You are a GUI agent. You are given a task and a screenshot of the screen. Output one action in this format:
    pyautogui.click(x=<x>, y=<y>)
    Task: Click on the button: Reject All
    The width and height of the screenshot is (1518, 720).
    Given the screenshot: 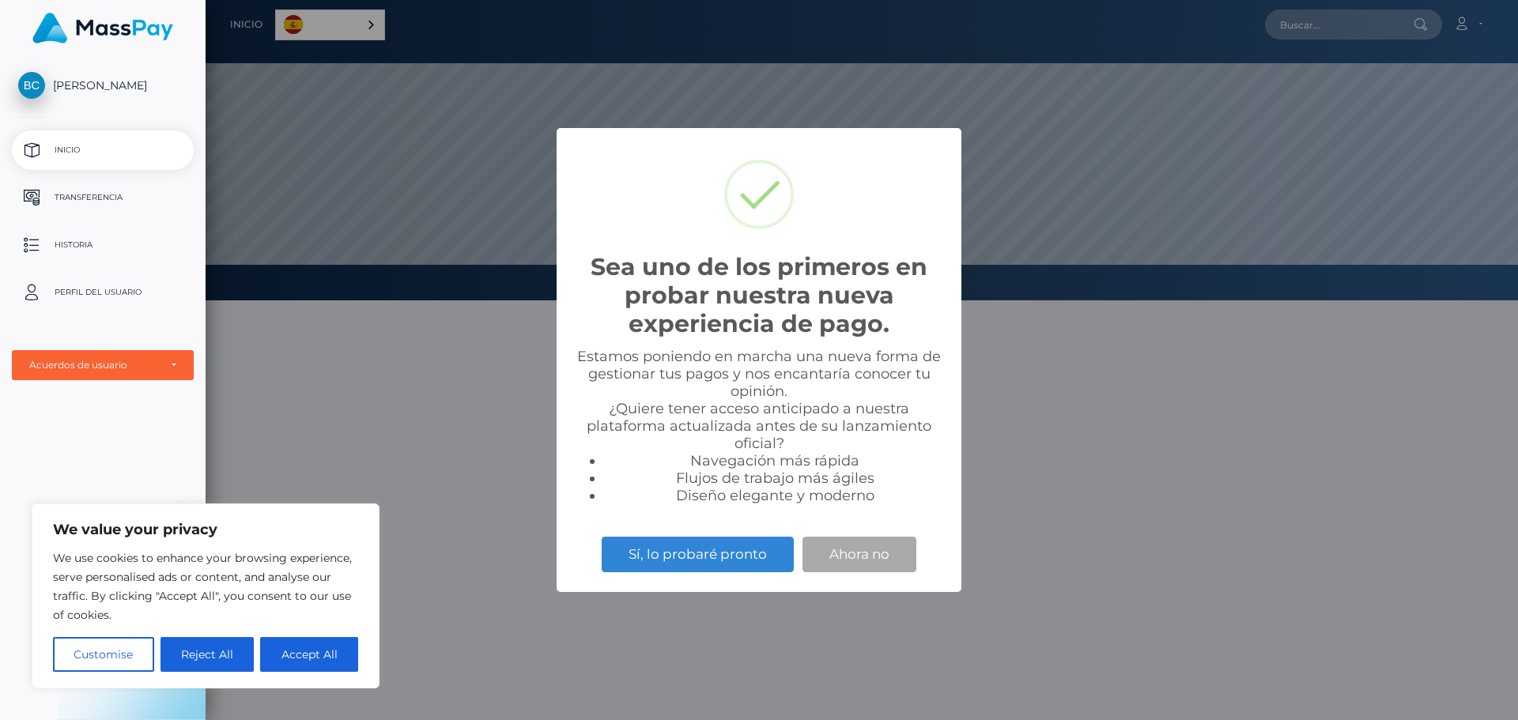 What is the action you would take?
    pyautogui.click(x=207, y=655)
    